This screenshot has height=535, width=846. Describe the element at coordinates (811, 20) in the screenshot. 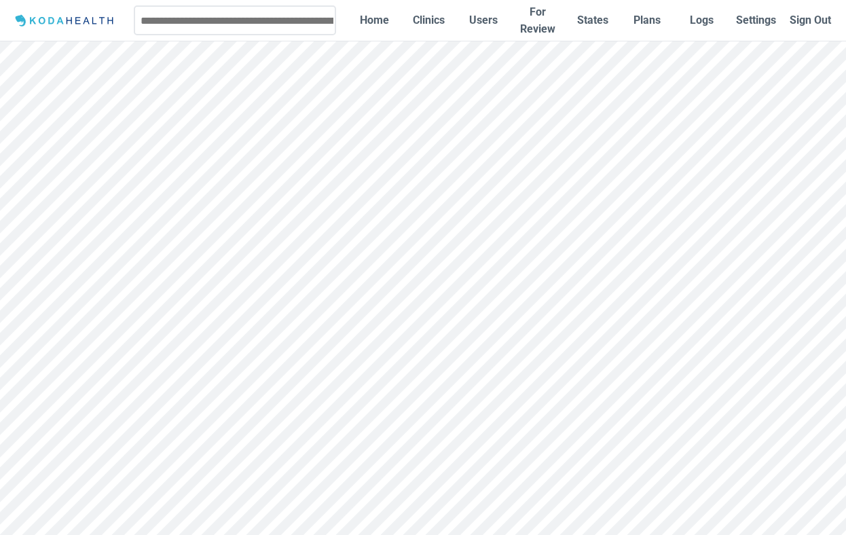

I see `button: Sign Out` at that location.